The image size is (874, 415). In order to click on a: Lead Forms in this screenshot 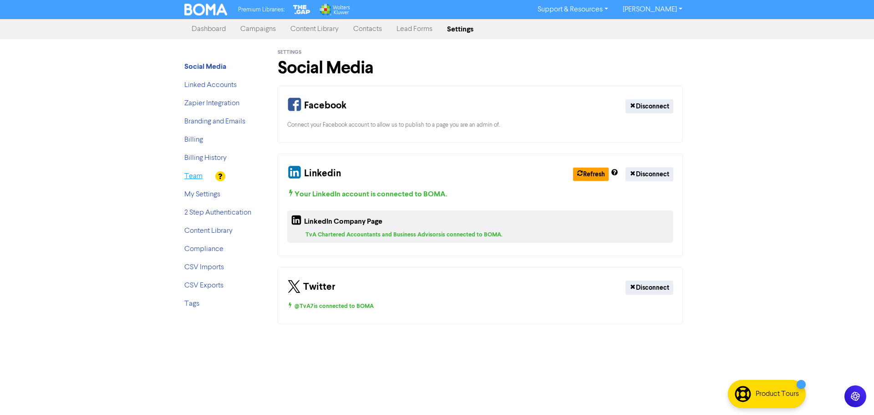, I will do `click(414, 29)`.